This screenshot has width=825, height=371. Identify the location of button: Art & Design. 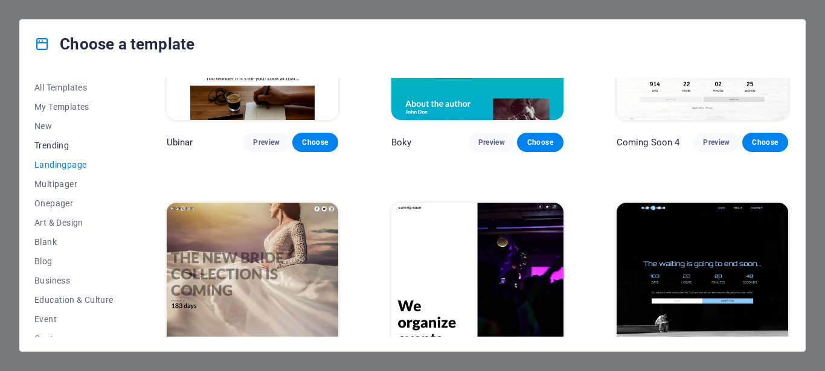
(74, 223).